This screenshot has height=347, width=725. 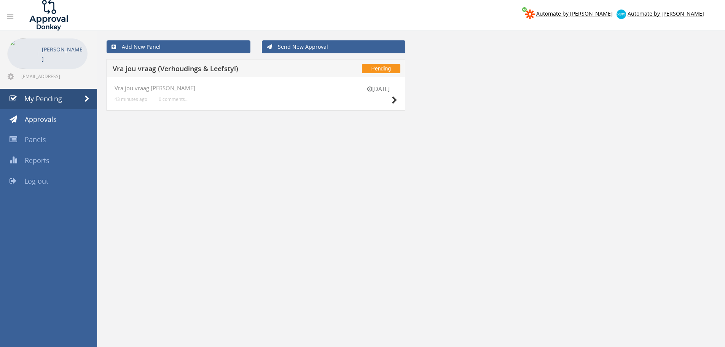 What do you see at coordinates (131, 99) in the screenshot?
I see `small: 43 minutes ago` at bounding box center [131, 99].